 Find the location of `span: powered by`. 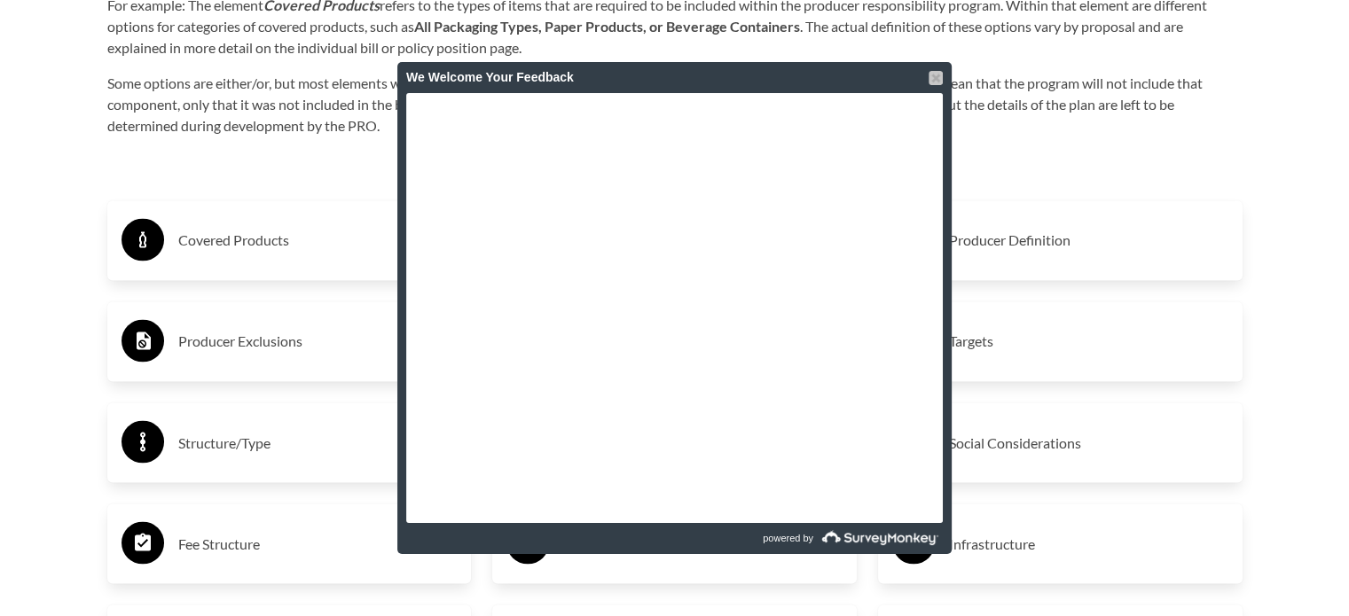

span: powered by is located at coordinates (787, 538).